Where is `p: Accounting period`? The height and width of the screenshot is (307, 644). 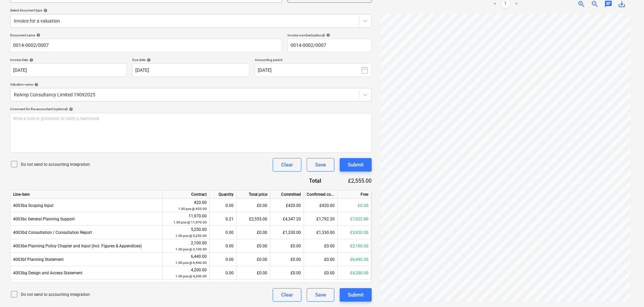 p: Accounting period is located at coordinates (313, 60).